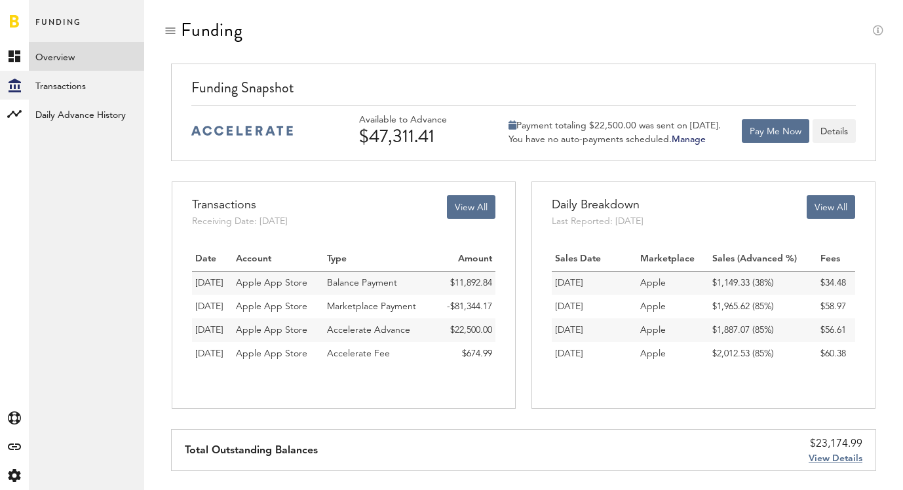  I want to click on span: $674.99, so click(477, 354).